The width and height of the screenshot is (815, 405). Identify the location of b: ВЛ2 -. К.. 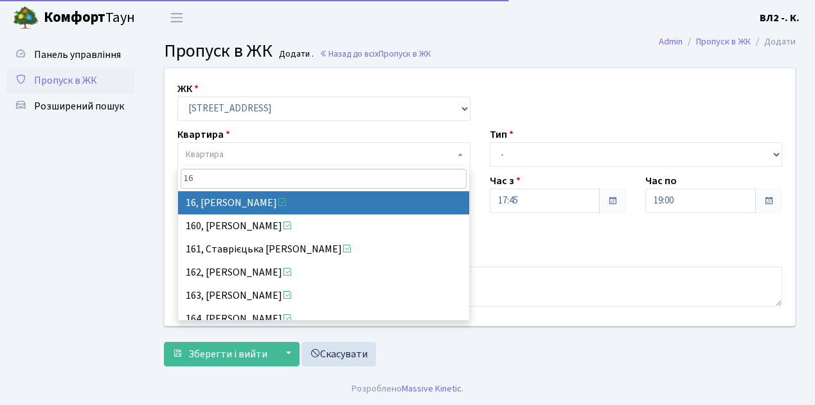
(780, 18).